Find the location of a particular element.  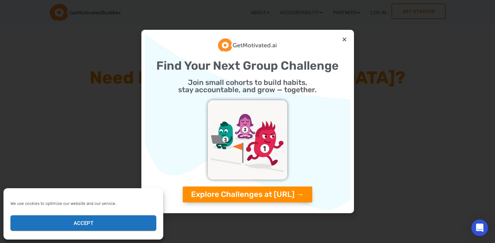

div: Open Intercom Messenger is located at coordinates (479, 228).